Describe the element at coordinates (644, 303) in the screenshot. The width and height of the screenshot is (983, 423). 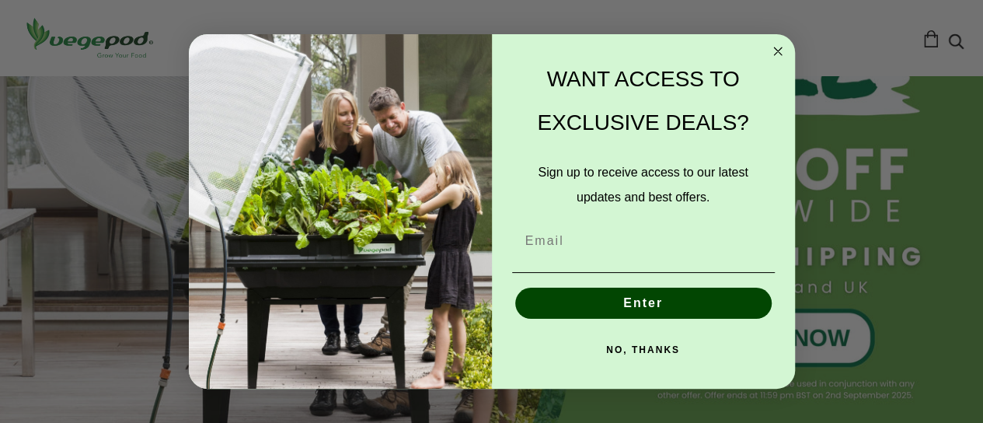
I see `button: Enter` at that location.